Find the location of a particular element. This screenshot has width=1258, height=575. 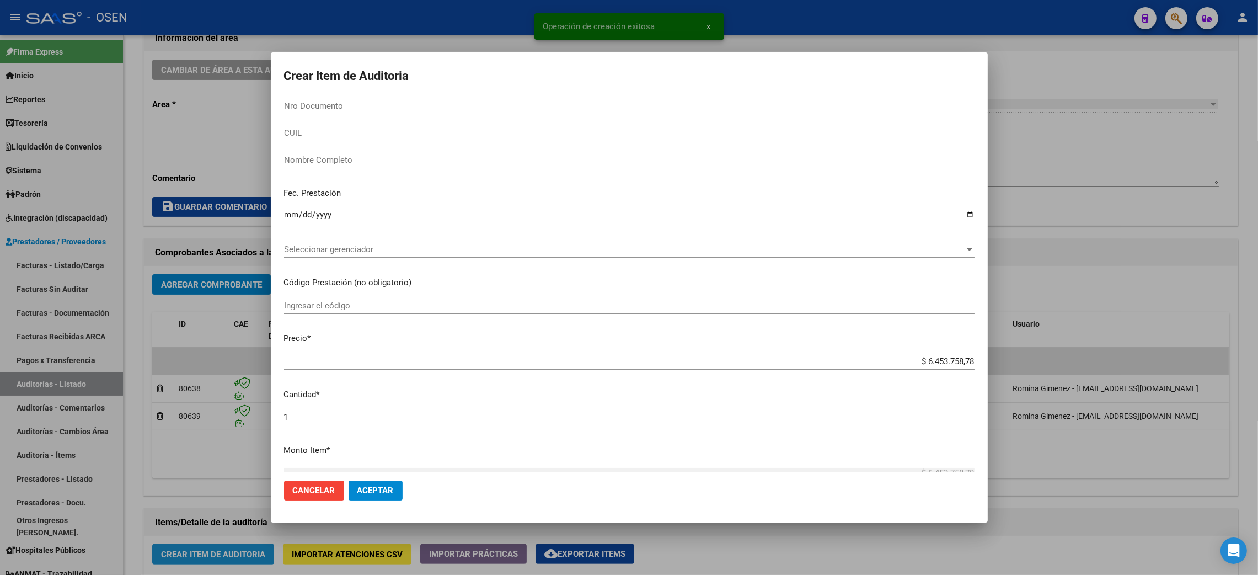

p: Fec. Prestación is located at coordinates (629, 193).